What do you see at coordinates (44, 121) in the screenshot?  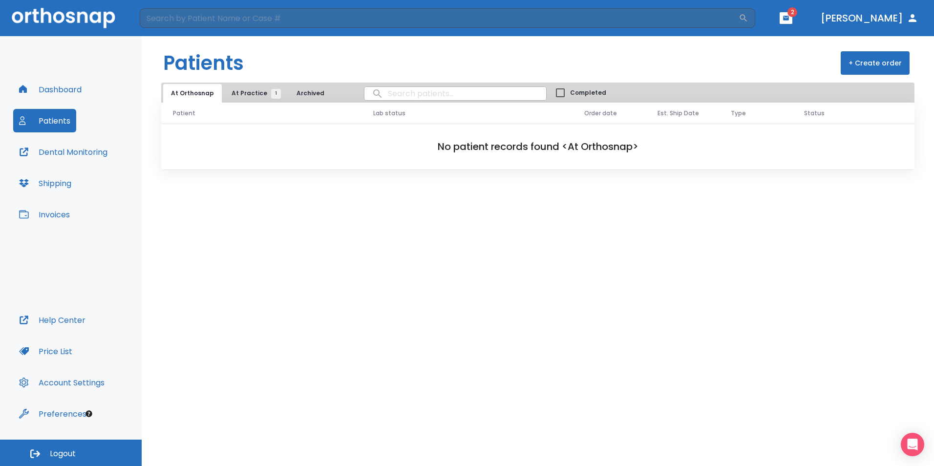 I see `a: Patients` at bounding box center [44, 121].